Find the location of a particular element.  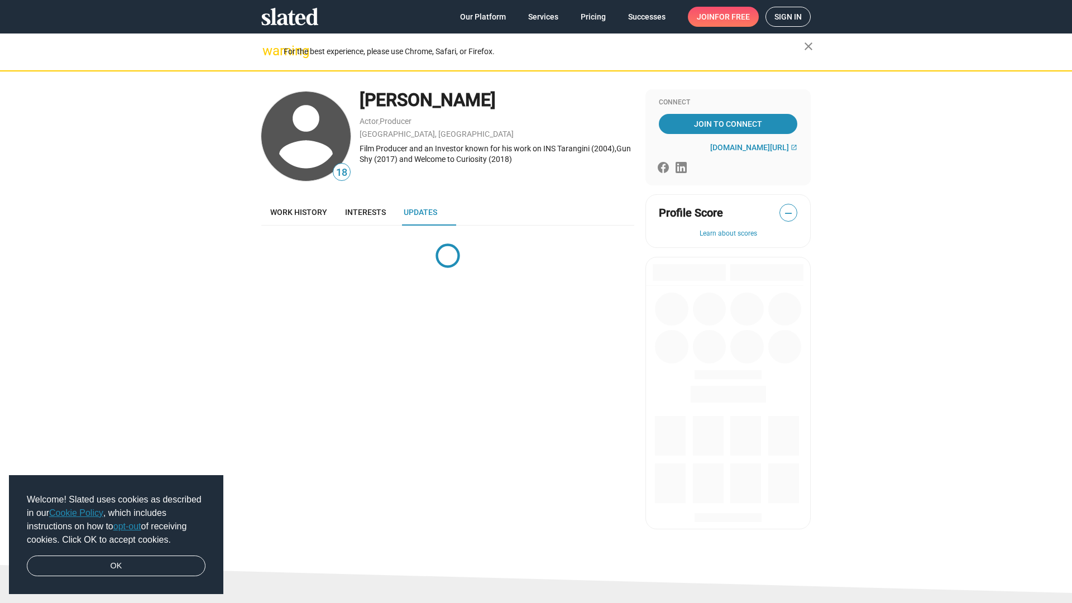

div: For the best experience, please use Chrome, Safari, or Firefox. is located at coordinates (544, 51).